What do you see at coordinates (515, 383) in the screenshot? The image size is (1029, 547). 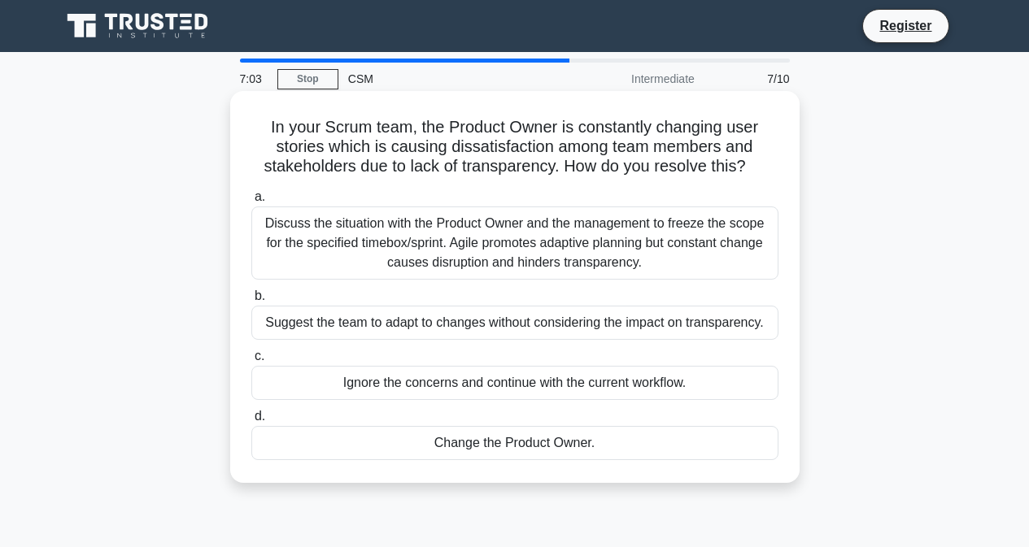 I see `div: Ignore the concerns and continue with the current workflow.` at bounding box center [515, 383].